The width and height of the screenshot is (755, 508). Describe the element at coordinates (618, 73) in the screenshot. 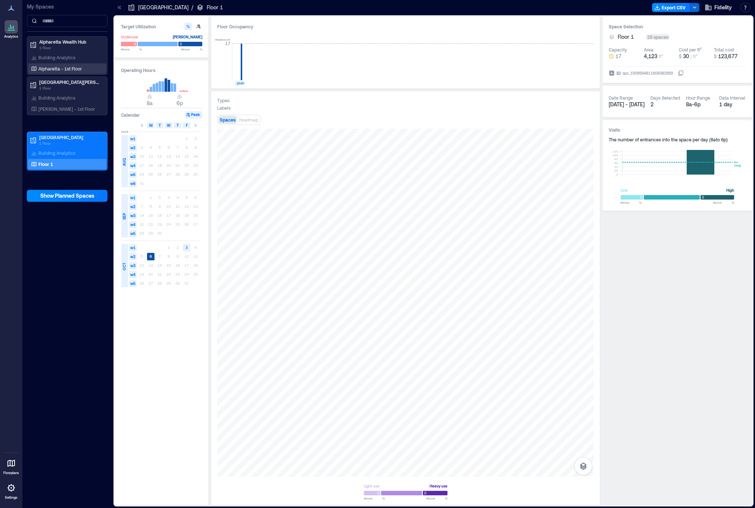

I see `span: ID` at that location.